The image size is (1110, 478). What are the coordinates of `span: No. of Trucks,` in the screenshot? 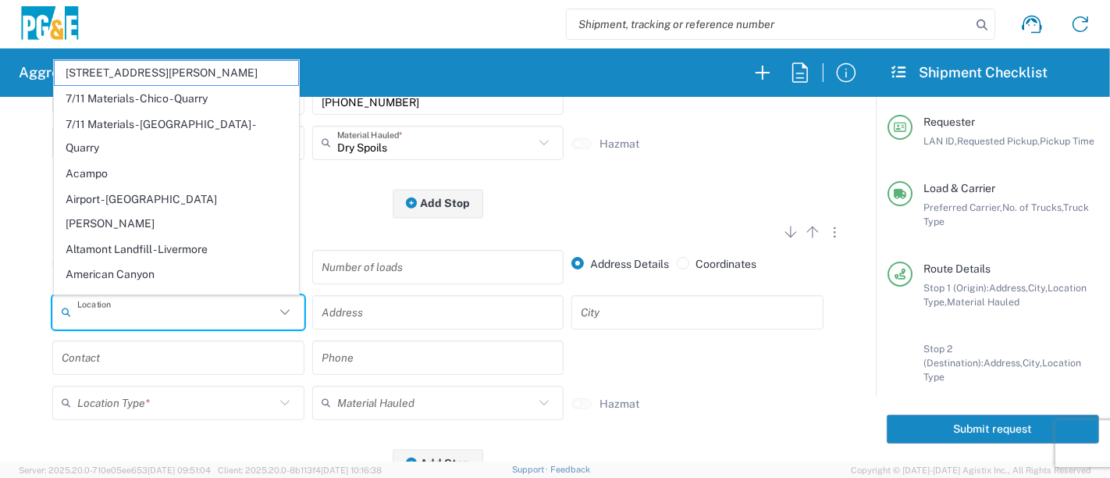 It's located at (1033, 207).